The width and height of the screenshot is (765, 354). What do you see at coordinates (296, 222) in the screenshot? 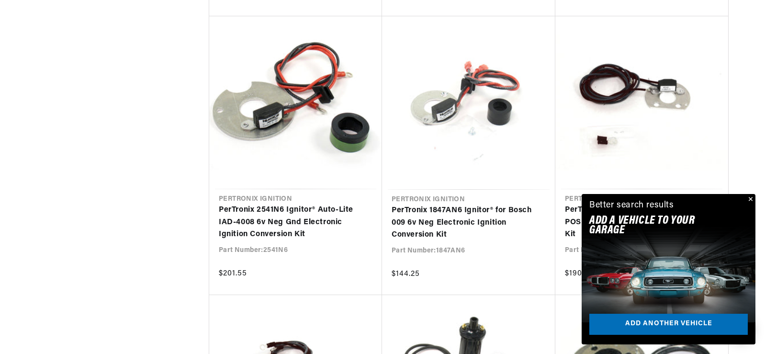
I see `a: PerTronix 2541N6 Ignitor® Auto-Lite IAD-4008 6v Neg Gnd Electronic Ignition Conversion Kit` at bounding box center [296, 222].